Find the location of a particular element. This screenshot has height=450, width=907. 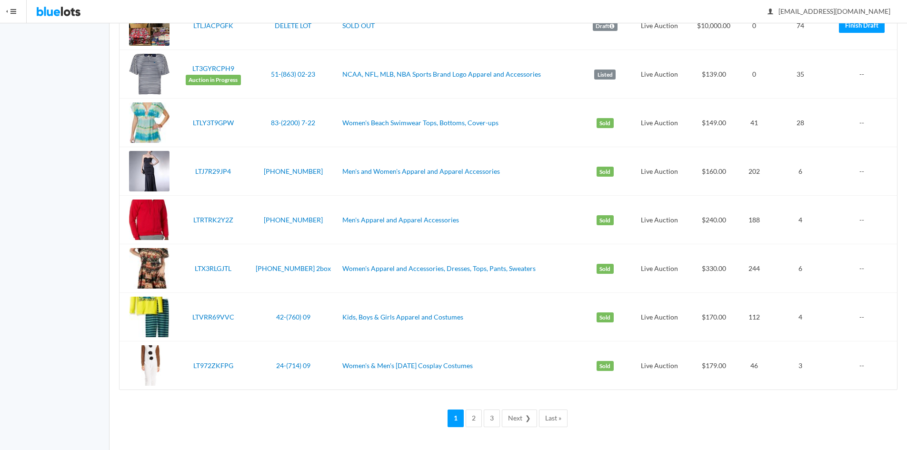

a: LTLY3T9GPW is located at coordinates (213, 122).